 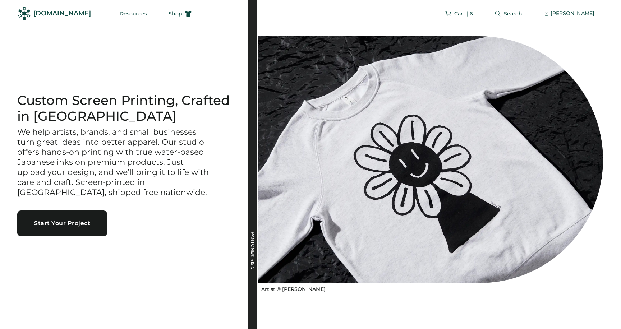 I want to click on button: Shop, so click(x=180, y=14).